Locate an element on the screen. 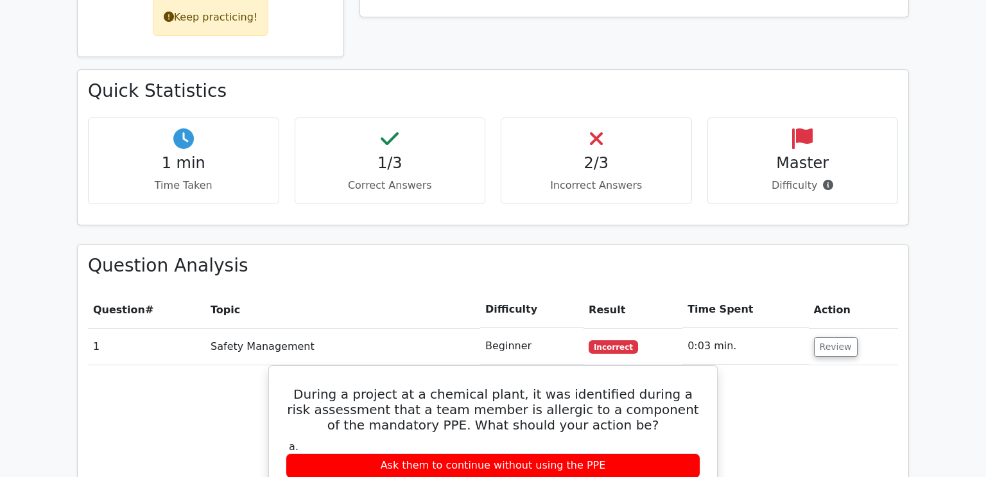  th: Topic is located at coordinates (343, 310).